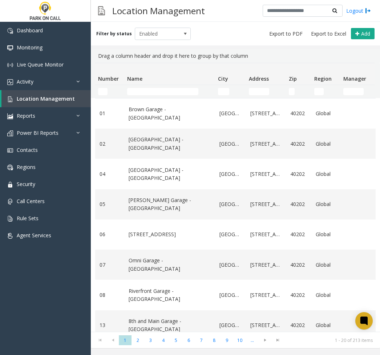 The height and width of the screenshot is (355, 380). What do you see at coordinates (214, 340) in the screenshot?
I see `span: Page 8` at bounding box center [214, 340].